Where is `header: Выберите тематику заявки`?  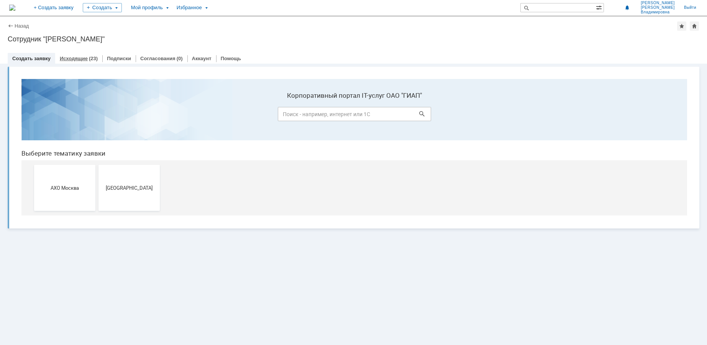 header: Выберите тематику заявки is located at coordinates (339, 80).